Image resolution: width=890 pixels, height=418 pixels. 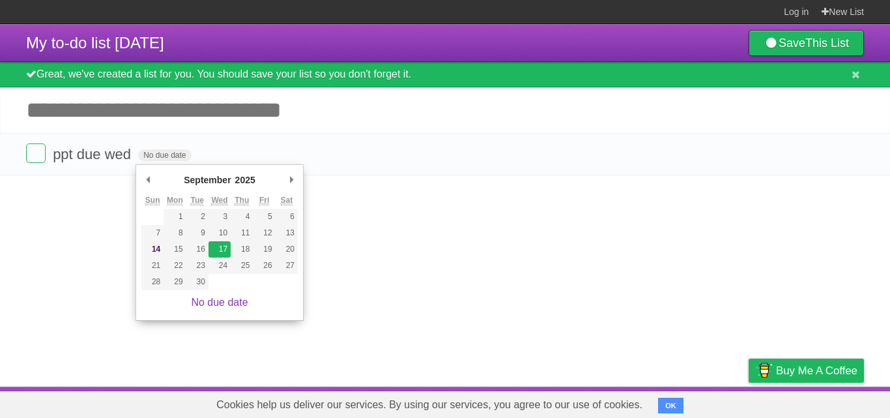 I want to click on a: Buy me a coffee, so click(x=806, y=370).